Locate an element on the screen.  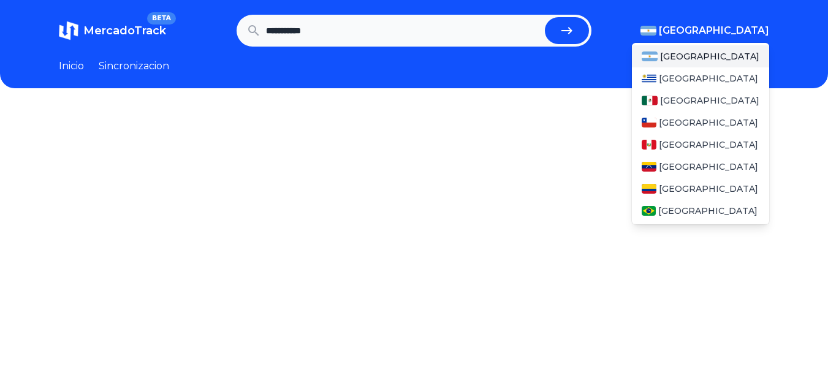
img: Venezuela is located at coordinates (649, 167).